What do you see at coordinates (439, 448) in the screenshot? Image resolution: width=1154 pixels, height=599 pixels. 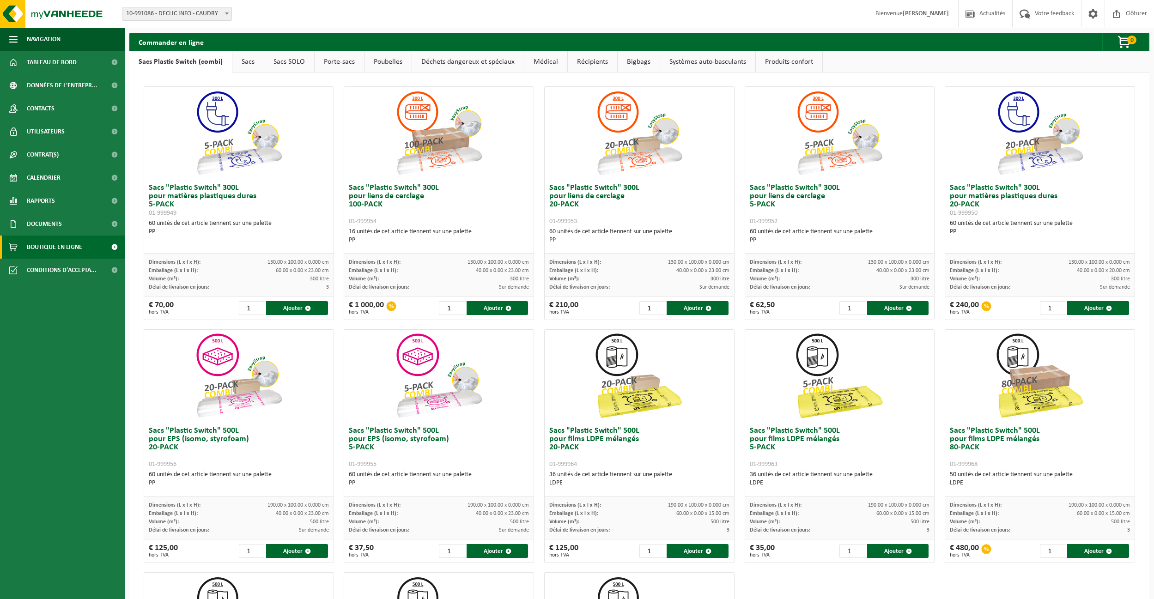 I see `h3: Sacs "Plastic Switch" 500L pour EPS (isomo, styrofoam) 5-PACK` at bounding box center [439, 448].